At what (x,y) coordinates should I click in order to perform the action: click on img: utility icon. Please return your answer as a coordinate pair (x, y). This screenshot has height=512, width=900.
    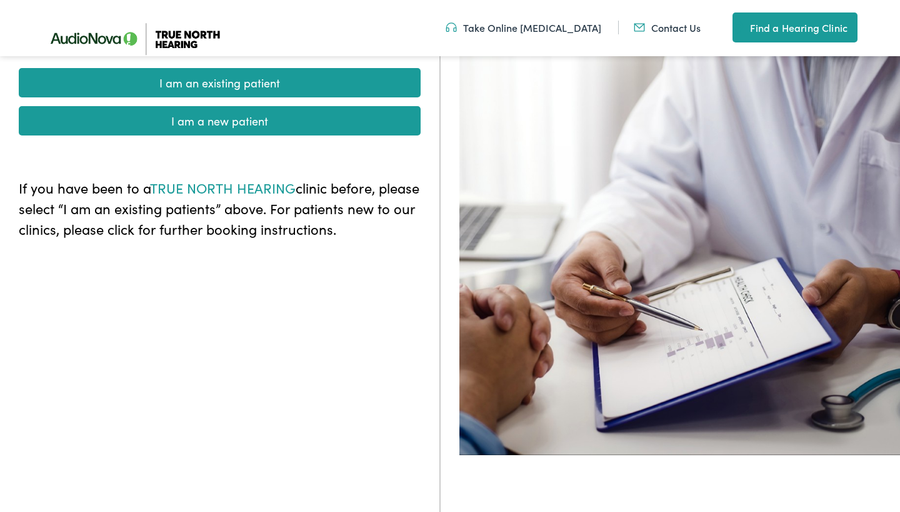
    Looking at the image, I should click on (738, 27).